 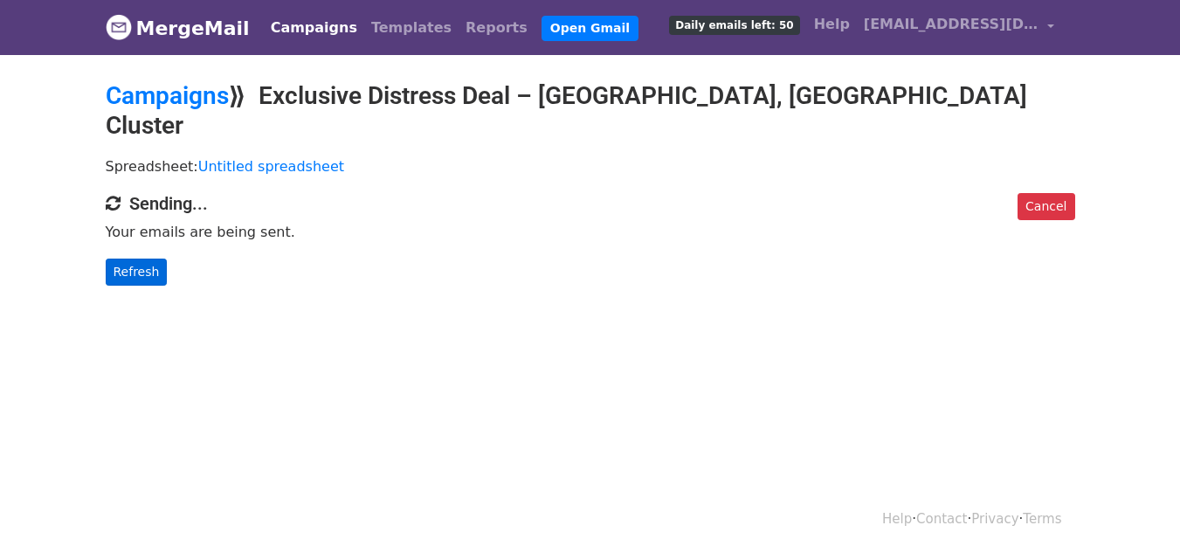 I want to click on a: Reports, so click(x=496, y=28).